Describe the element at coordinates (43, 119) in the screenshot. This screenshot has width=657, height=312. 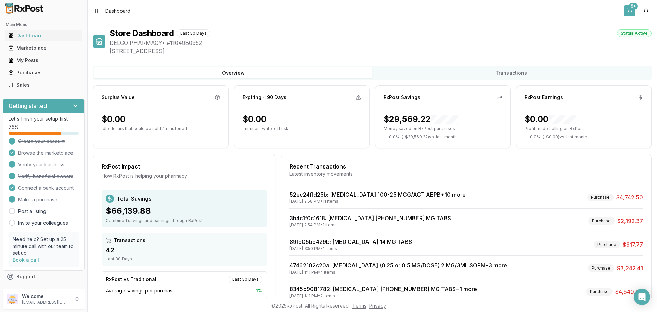
I see `p: Let's finish your setup first!` at that location.